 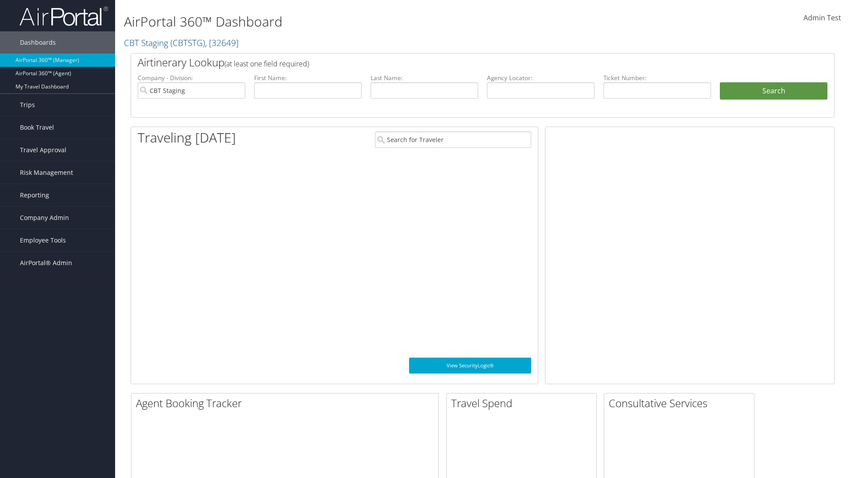 What do you see at coordinates (43, 240) in the screenshot?
I see `span: Employee Tools` at bounding box center [43, 240].